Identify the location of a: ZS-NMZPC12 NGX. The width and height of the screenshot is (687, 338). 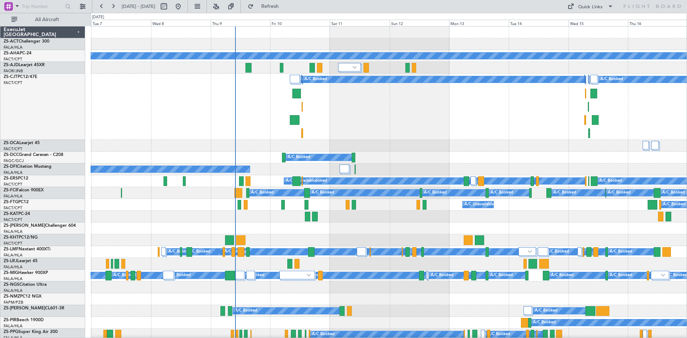
(23, 297).